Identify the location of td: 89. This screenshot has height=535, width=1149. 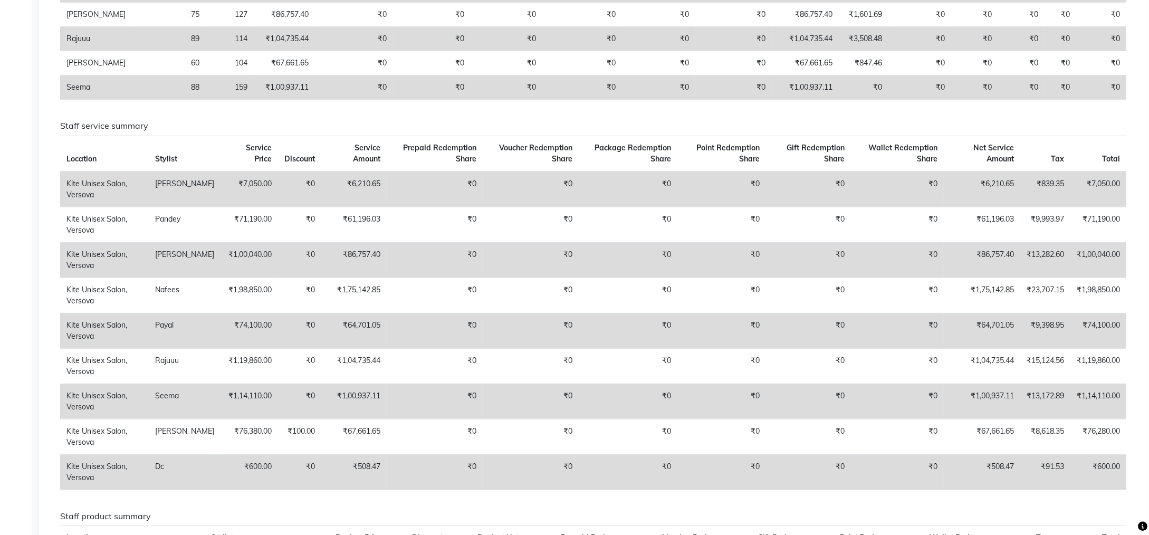
(169, 39).